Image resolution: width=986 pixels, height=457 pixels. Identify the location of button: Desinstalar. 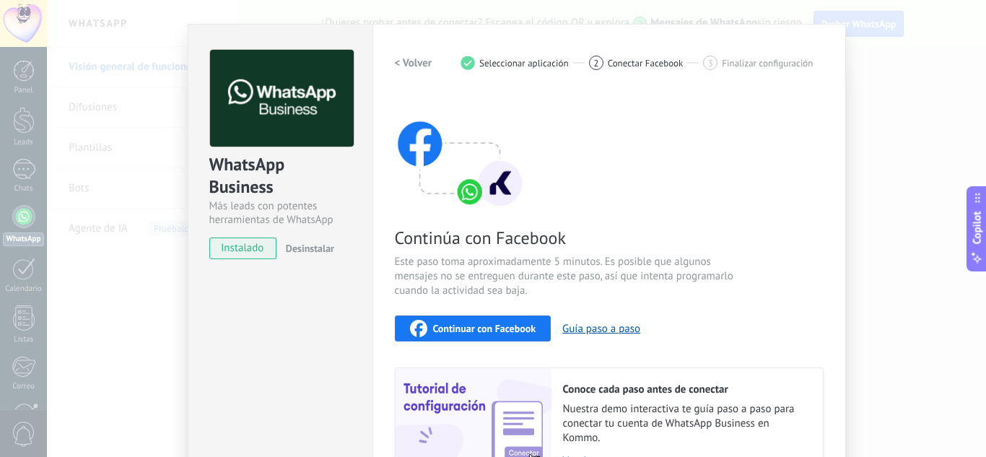
(307, 248).